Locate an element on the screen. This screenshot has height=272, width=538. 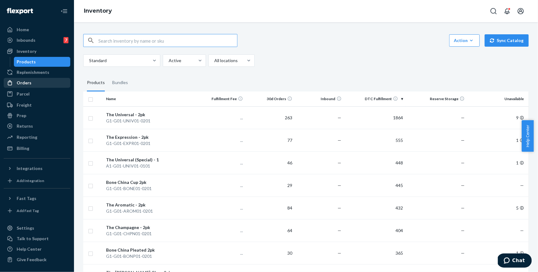
button: Open account menu is located at coordinates (521, 11).